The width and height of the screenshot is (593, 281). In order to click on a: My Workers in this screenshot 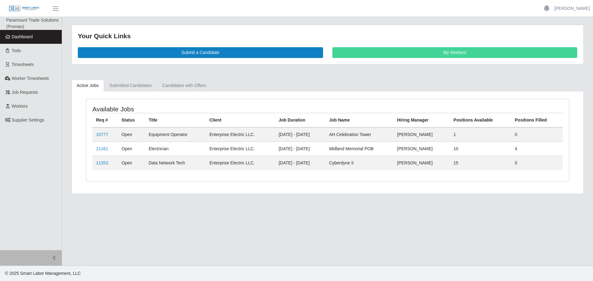, I will do `click(455, 53)`.